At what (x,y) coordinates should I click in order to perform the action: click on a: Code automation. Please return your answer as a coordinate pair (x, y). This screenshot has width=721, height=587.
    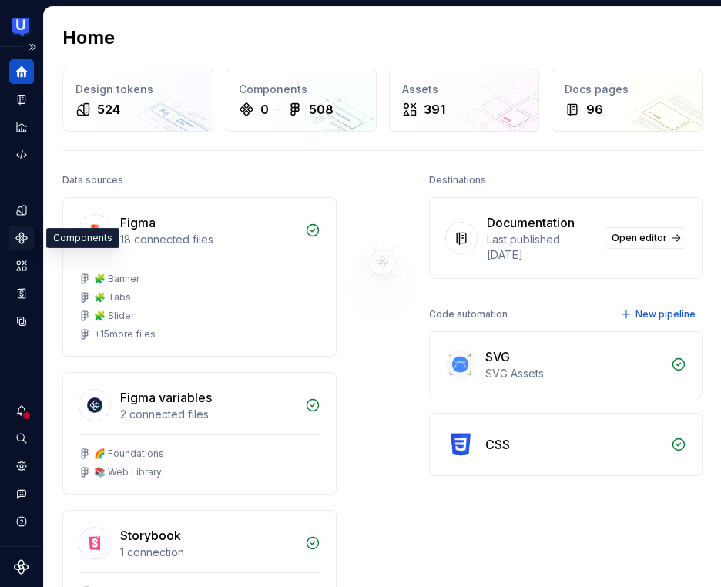
    Looking at the image, I should click on (22, 155).